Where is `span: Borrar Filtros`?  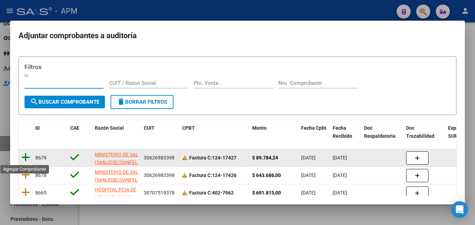 span: Borrar Filtros is located at coordinates (142, 102).